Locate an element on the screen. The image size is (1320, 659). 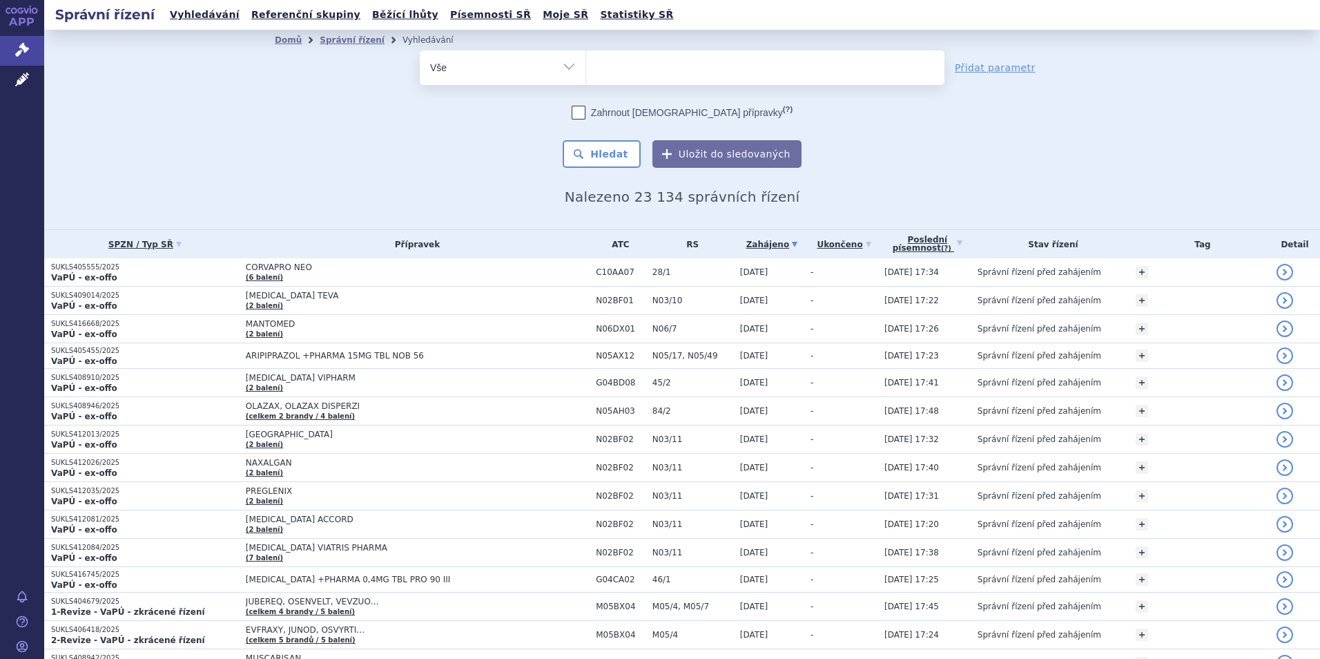
th: ATC is located at coordinates (617, 244).